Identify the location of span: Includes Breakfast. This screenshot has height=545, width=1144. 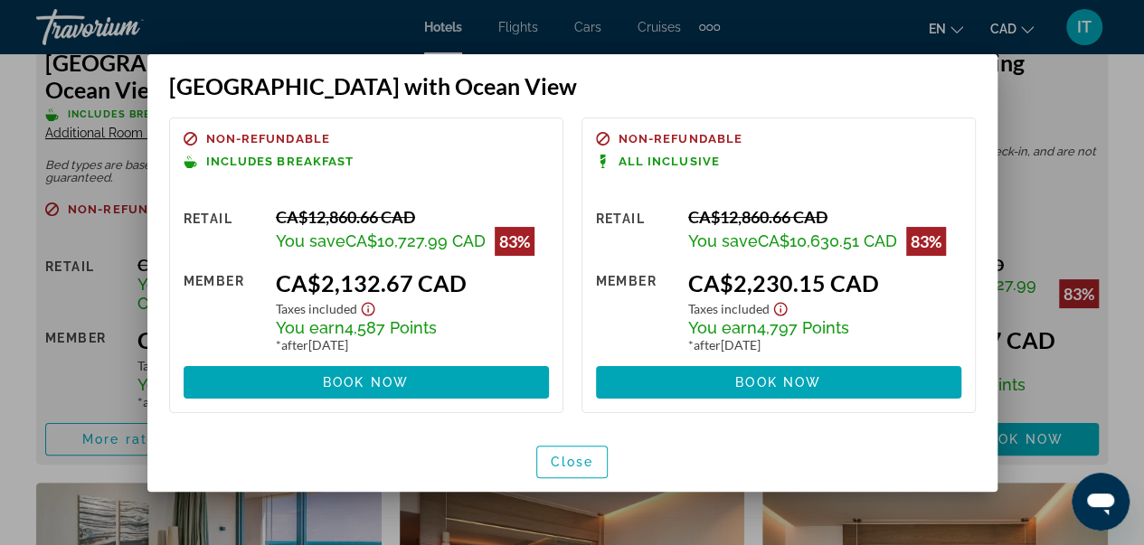
(280, 161).